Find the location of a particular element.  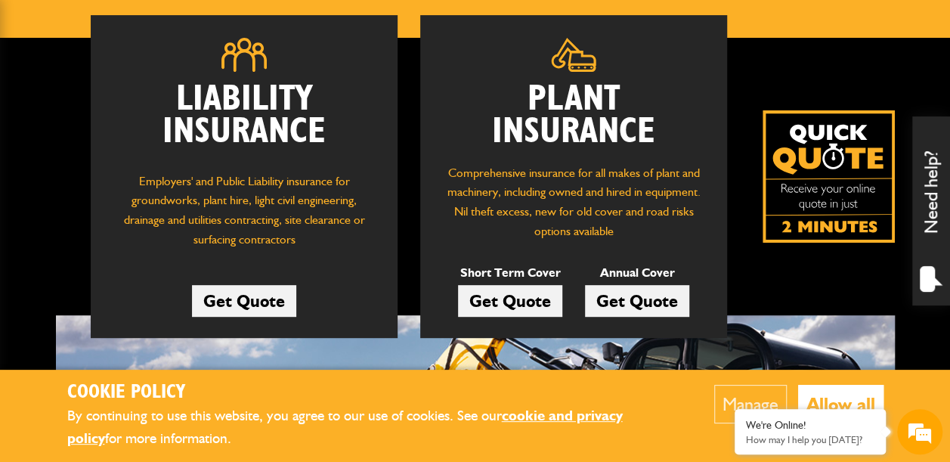

p: Short Term Cover is located at coordinates (510, 273).